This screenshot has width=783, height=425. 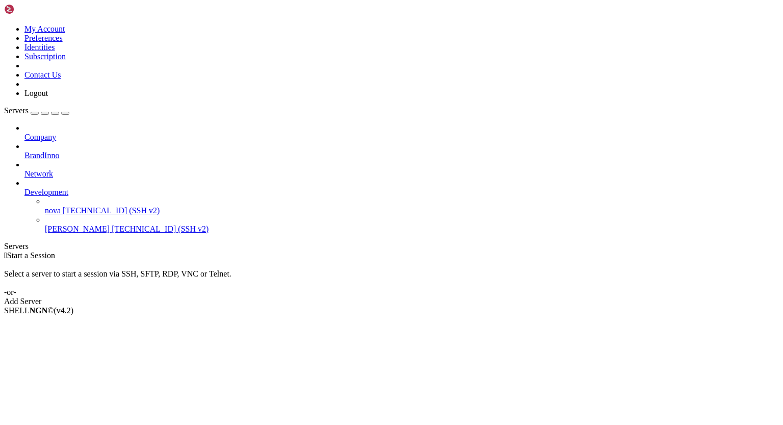 I want to click on b: NGN, so click(x=39, y=310).